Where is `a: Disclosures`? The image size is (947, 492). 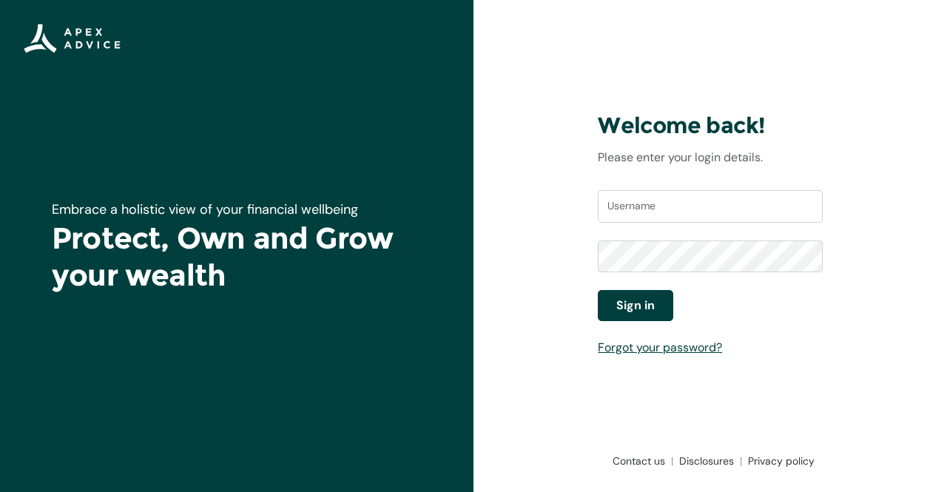
a: Disclosures is located at coordinates (707, 461).